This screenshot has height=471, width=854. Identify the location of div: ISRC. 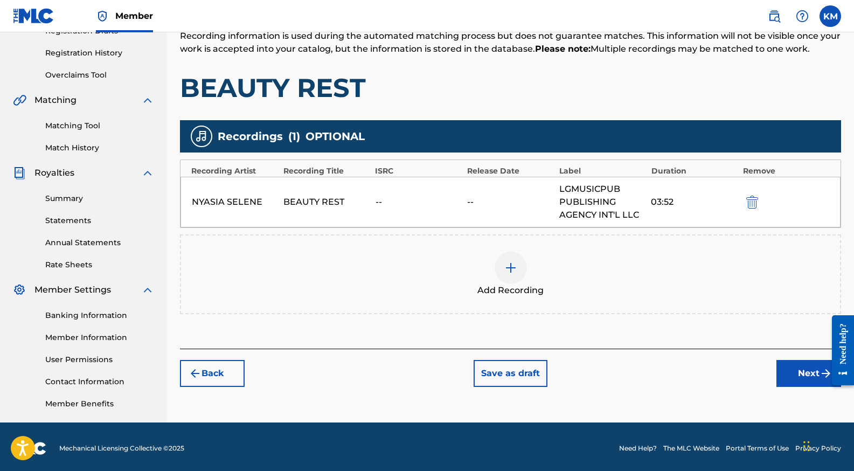
(418, 171).